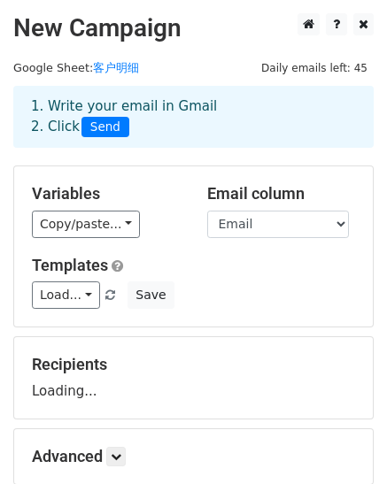  What do you see at coordinates (70, 265) in the screenshot?
I see `a: Templates` at bounding box center [70, 265].